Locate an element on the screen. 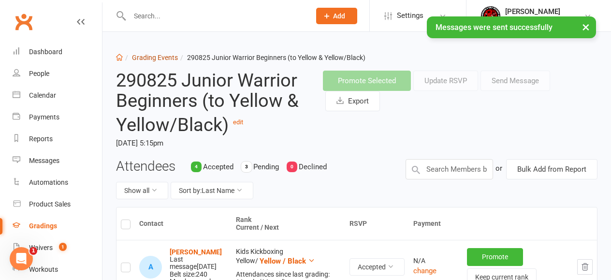 This screenshot has height=280, width=611. span: Pending is located at coordinates (266, 167).